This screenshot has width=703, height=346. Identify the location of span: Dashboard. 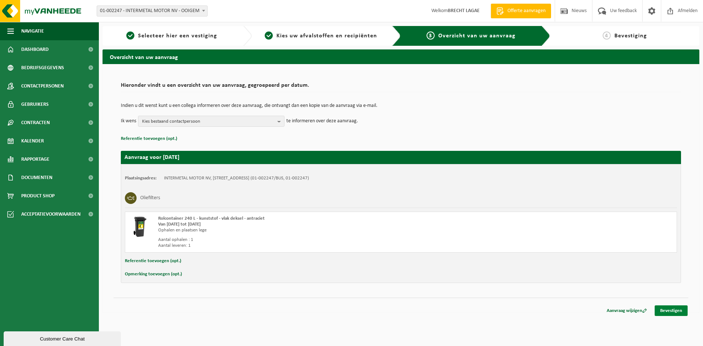
(35, 49).